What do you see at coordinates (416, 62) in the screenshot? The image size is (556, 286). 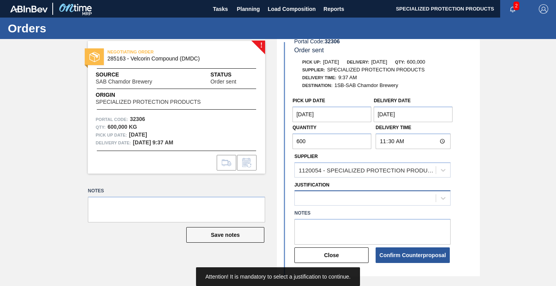 I see `span: 600,000` at bounding box center [416, 62].